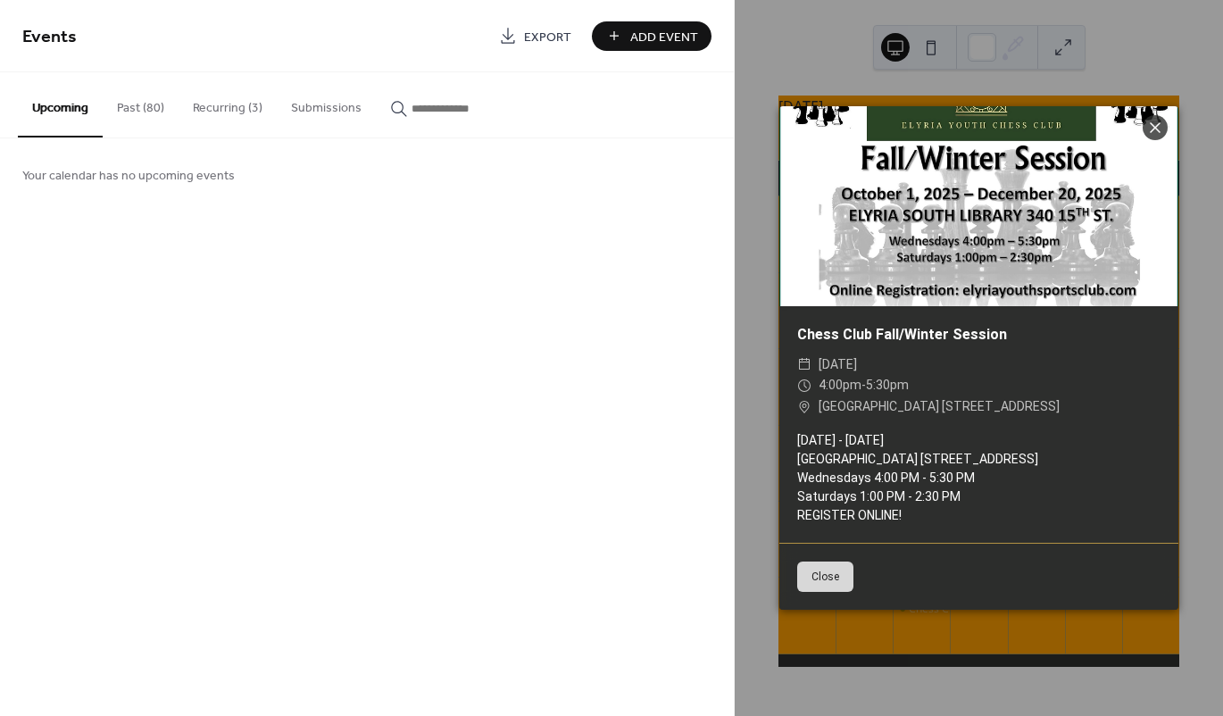 The height and width of the screenshot is (716, 1223). Describe the element at coordinates (664, 37) in the screenshot. I see `span: Add Event` at that location.